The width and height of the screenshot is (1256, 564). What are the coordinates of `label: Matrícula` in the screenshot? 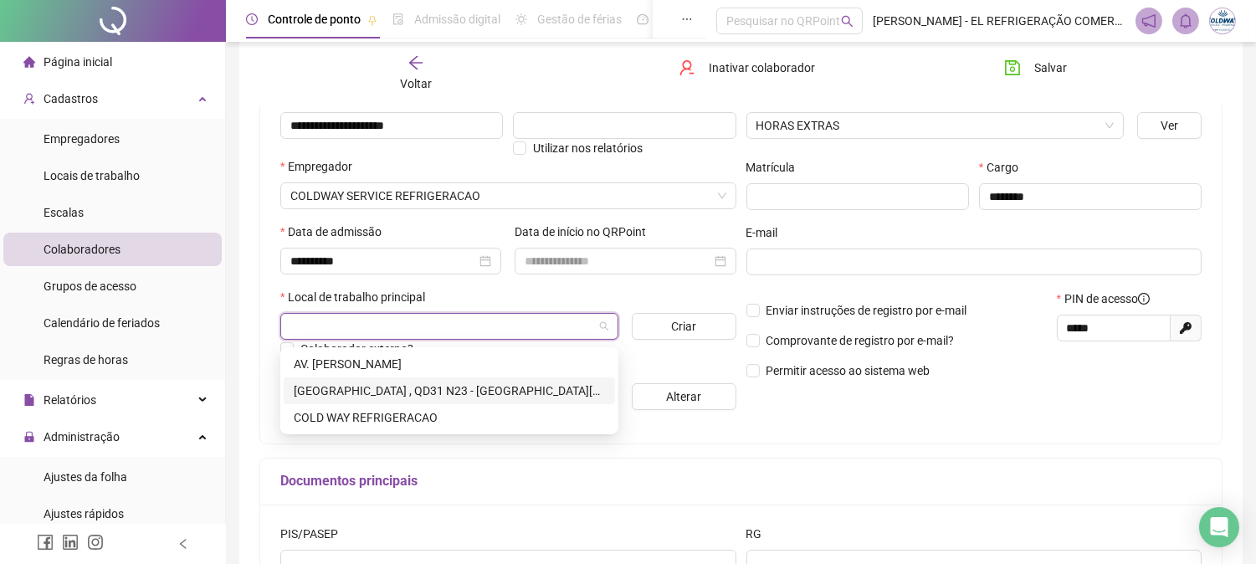 It's located at (777, 167).